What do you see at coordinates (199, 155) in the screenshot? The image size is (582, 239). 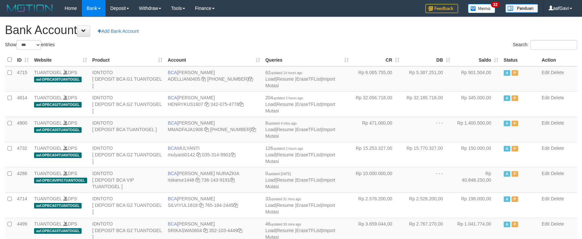 I see `a: Copy mulyanti0142 to clipboard` at bounding box center [199, 155].